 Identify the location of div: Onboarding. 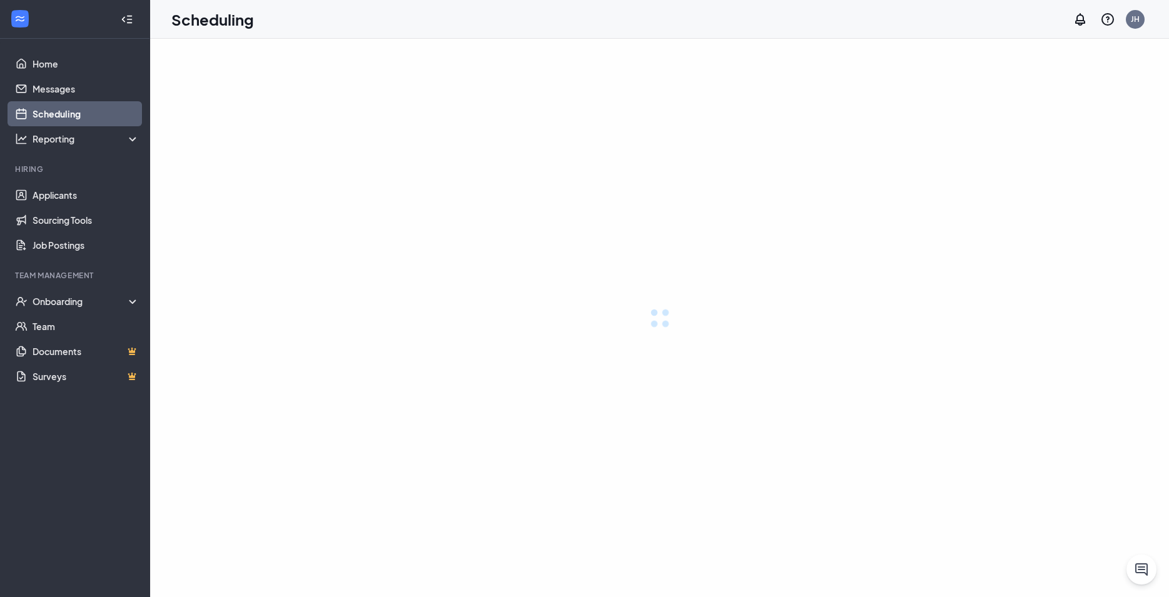
(86, 302).